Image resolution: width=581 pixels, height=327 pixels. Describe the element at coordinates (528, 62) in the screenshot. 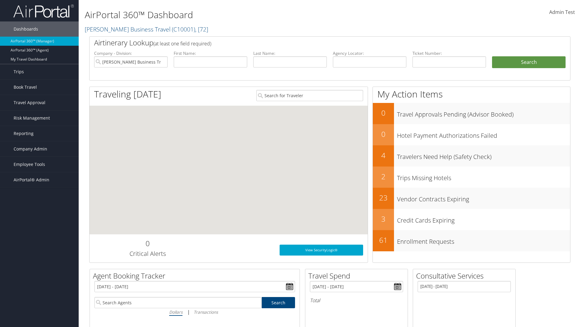

I see `button: Search` at that location.